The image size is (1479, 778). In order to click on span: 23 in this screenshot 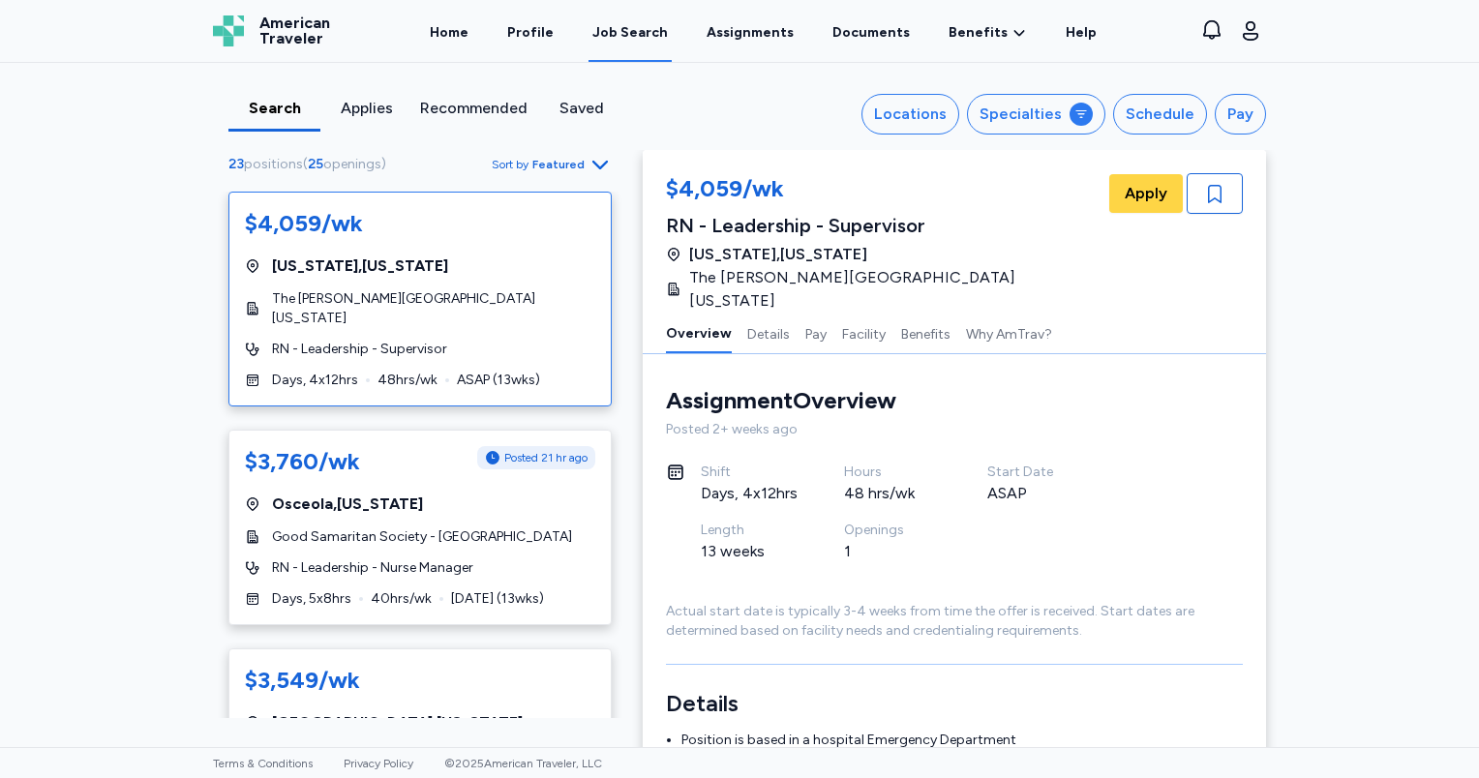, I will do `click(236, 164)`.